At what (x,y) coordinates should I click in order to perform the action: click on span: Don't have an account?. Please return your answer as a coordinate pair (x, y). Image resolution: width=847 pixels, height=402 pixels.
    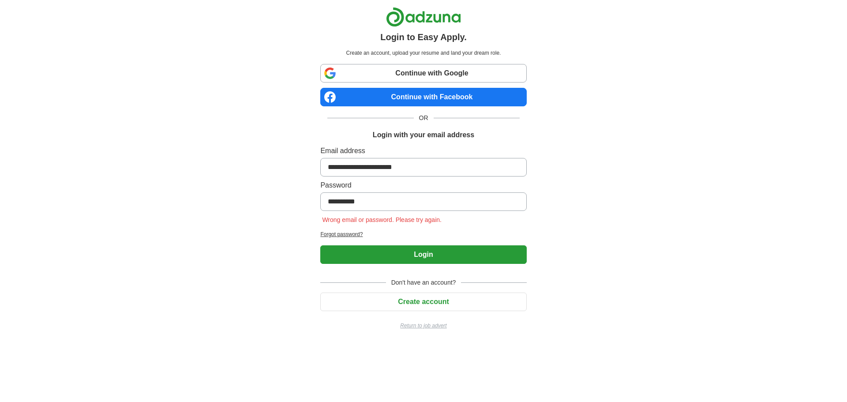
    Looking at the image, I should click on (424, 282).